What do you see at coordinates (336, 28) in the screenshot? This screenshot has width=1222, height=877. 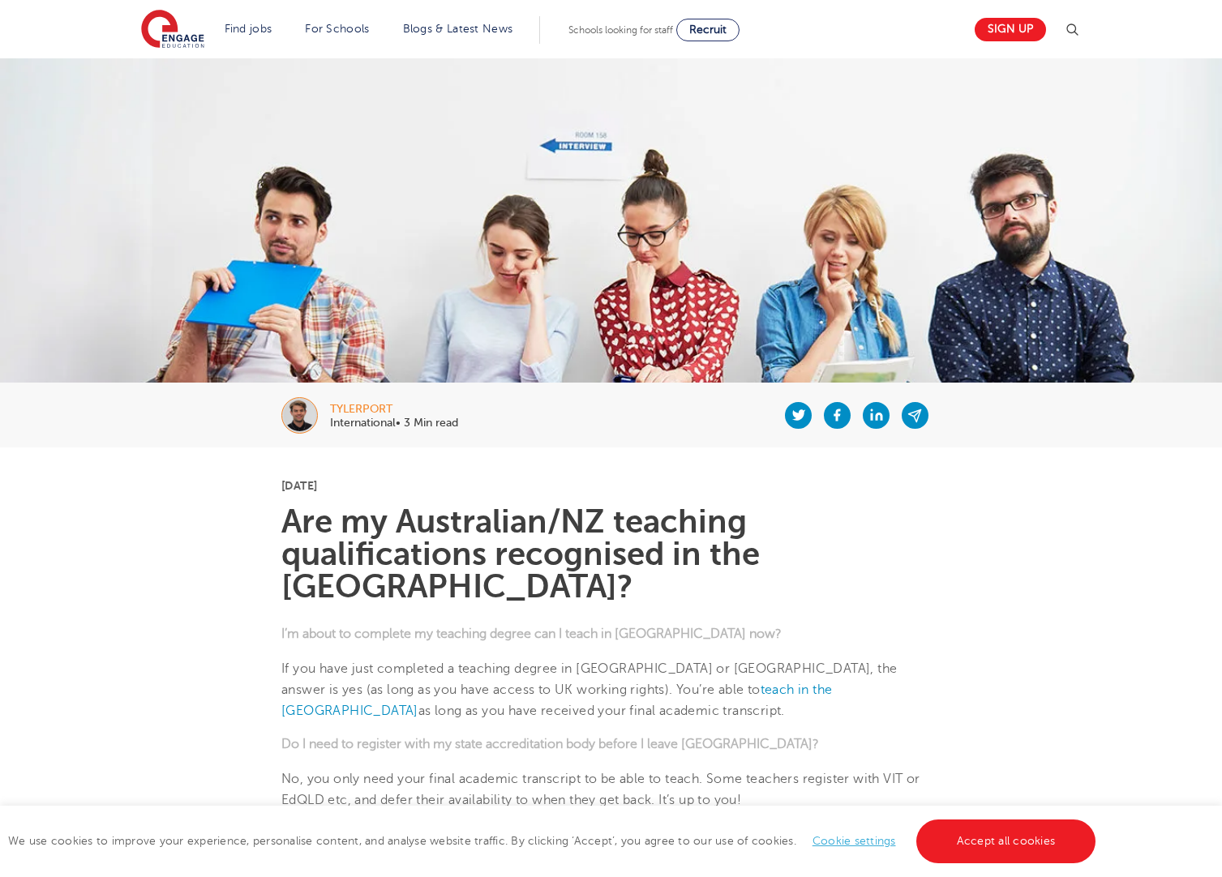 I see `a: For Schools` at bounding box center [336, 28].